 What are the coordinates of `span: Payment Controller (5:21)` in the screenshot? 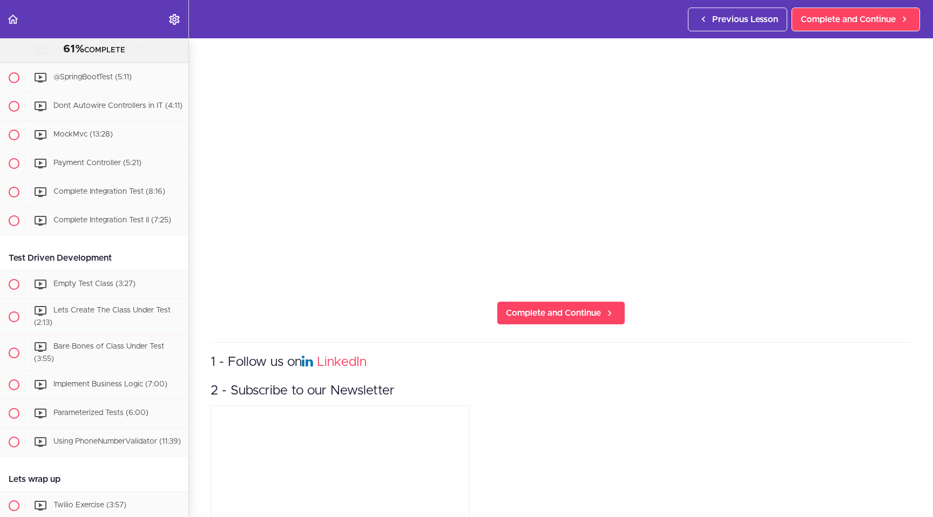 It's located at (97, 163).